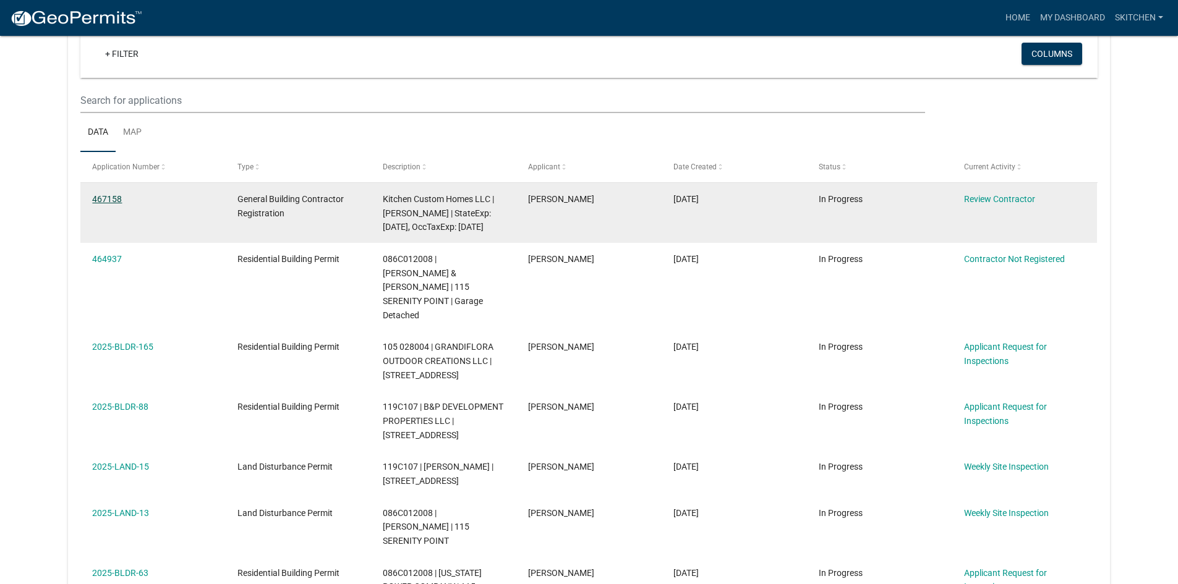 This screenshot has height=584, width=1178. I want to click on span: Date Created, so click(695, 167).